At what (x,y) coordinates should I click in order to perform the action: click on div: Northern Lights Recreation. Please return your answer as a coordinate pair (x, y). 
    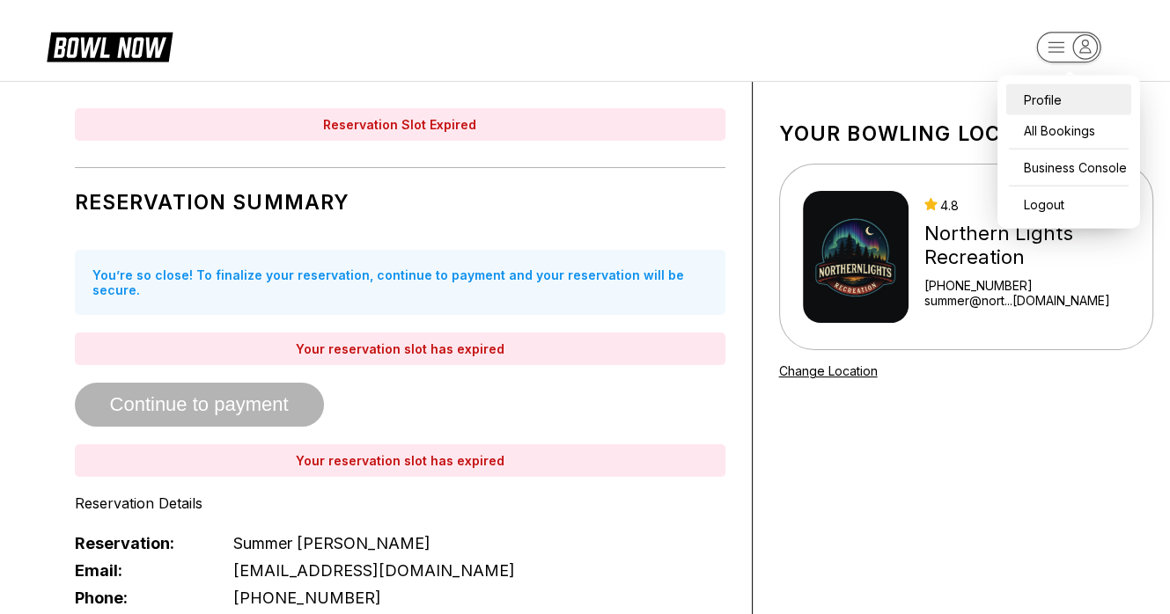
    Looking at the image, I should click on (1026, 246).